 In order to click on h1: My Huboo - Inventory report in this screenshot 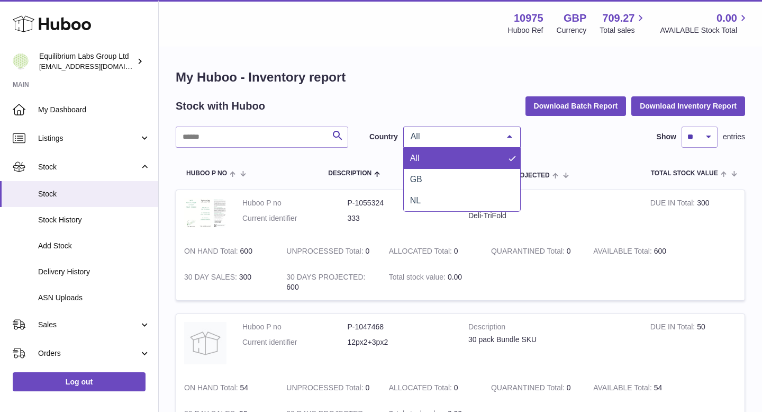, I will do `click(460, 77)`.